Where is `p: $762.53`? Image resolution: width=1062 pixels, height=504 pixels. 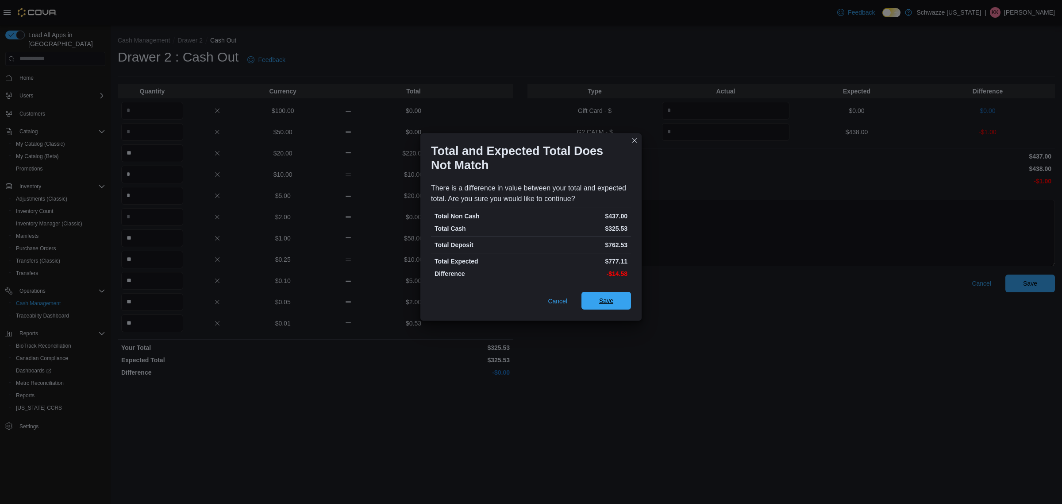
p: $762.53 is located at coordinates (580, 245).